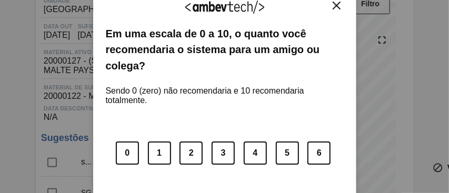  Describe the element at coordinates (225, 50) in the screenshot. I see `label: Em uma escala de 0 a 10, o quanto você recomendaria o sistema para um amigo ou colega?` at that location.